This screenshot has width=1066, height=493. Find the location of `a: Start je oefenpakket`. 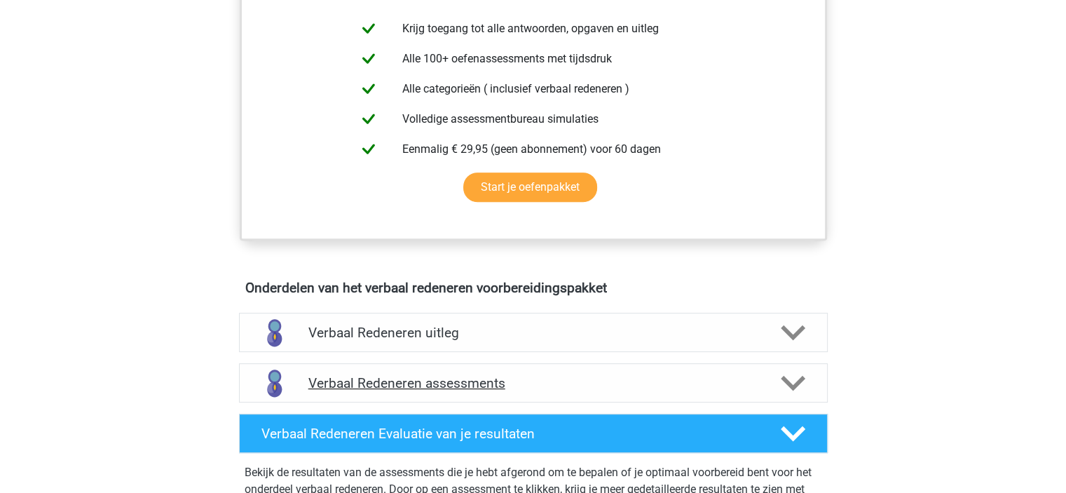

a: Start je oefenpakket is located at coordinates (530, 187).